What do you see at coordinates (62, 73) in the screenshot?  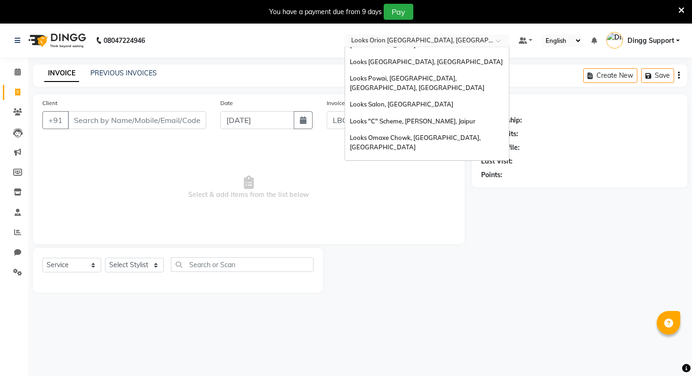 I see `a: INVOICE` at bounding box center [62, 73].